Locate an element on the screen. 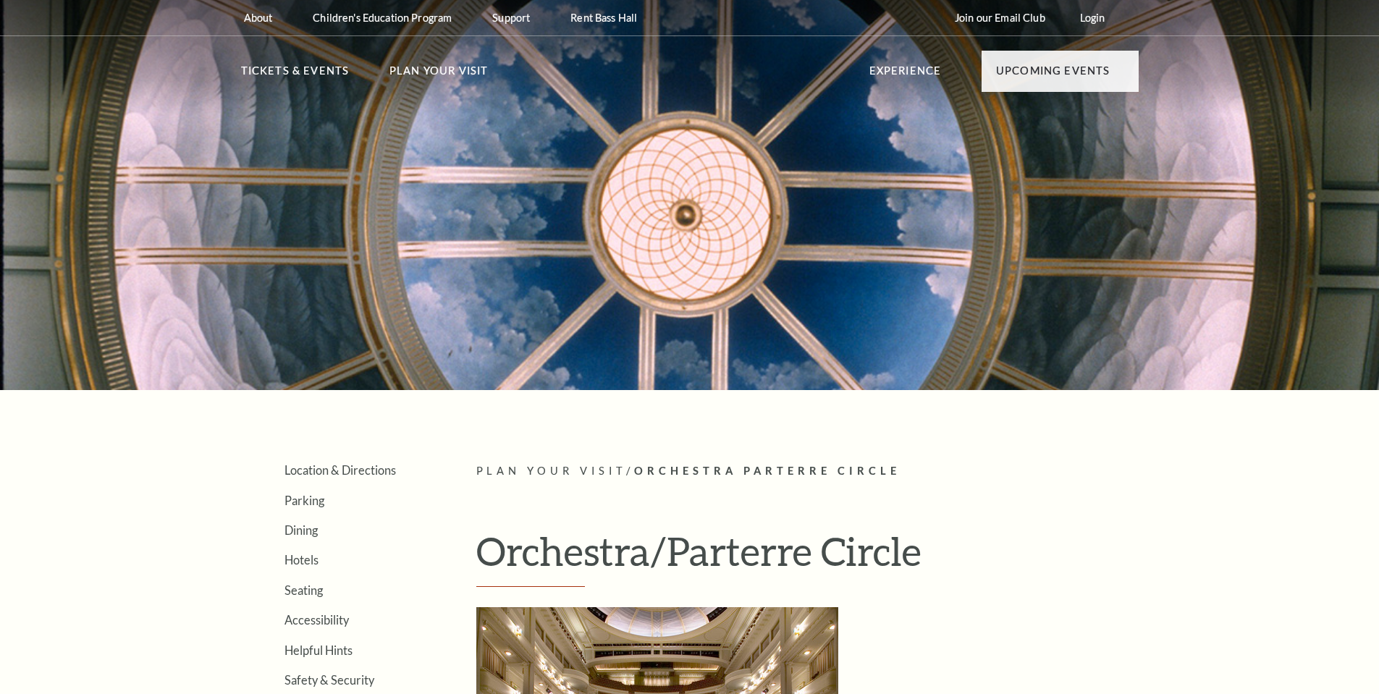 The image size is (1379, 694). p: Tickets & Events is located at coordinates (295, 75).